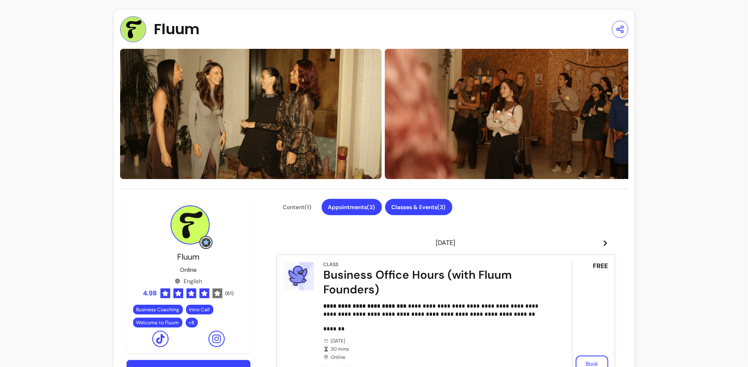 The height and width of the screenshot is (367, 748). I want to click on img: Business Office Hours (with Fluum Founders), so click(299, 276).